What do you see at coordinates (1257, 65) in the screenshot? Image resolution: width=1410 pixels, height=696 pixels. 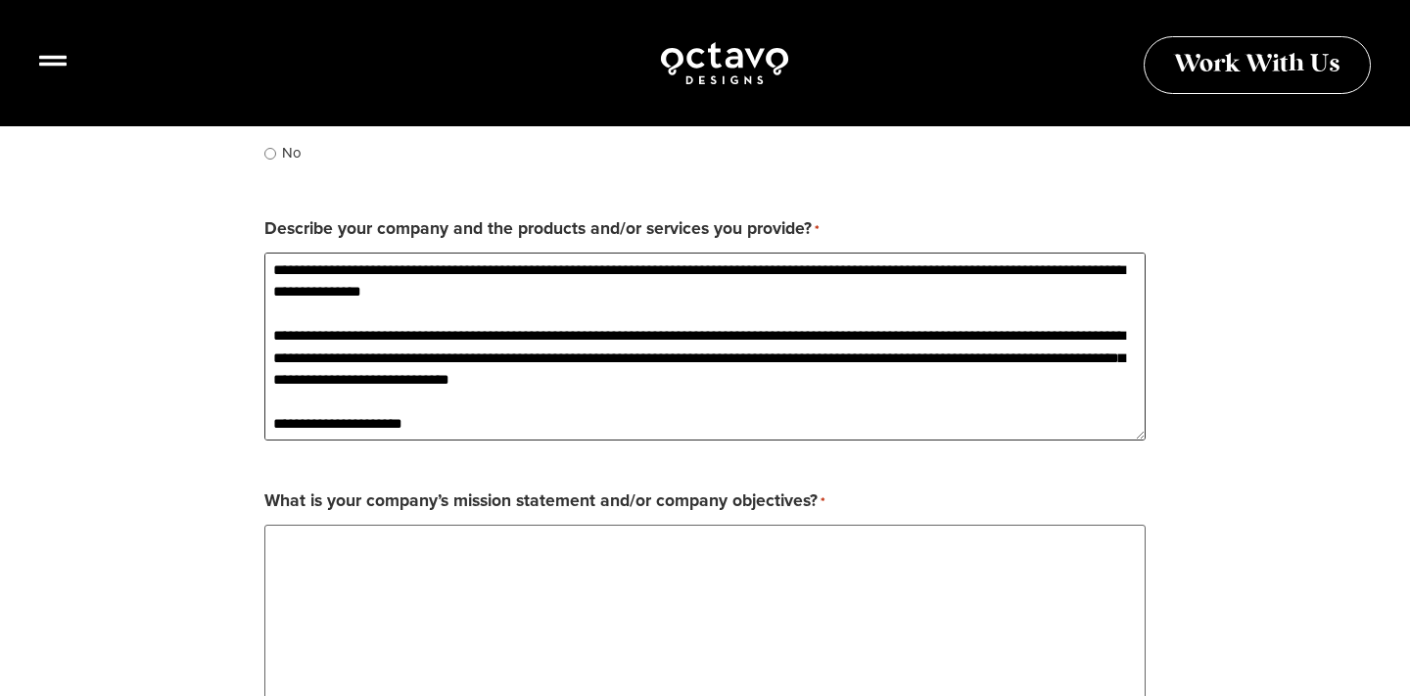 I see `a: Work With Us` at bounding box center [1257, 65].